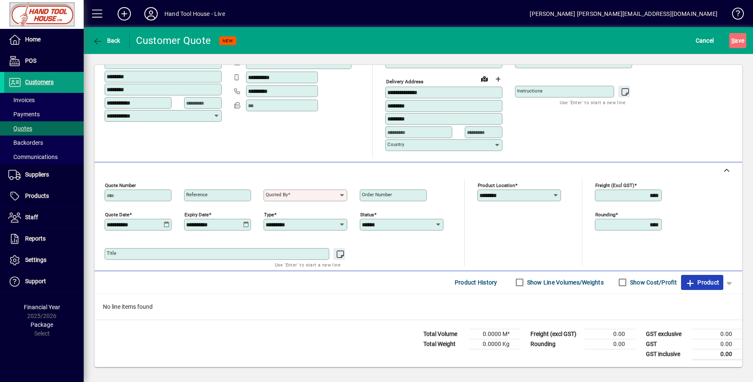 The image size is (753, 382). What do you see at coordinates (20, 128) in the screenshot?
I see `span: Quotes` at bounding box center [20, 128].